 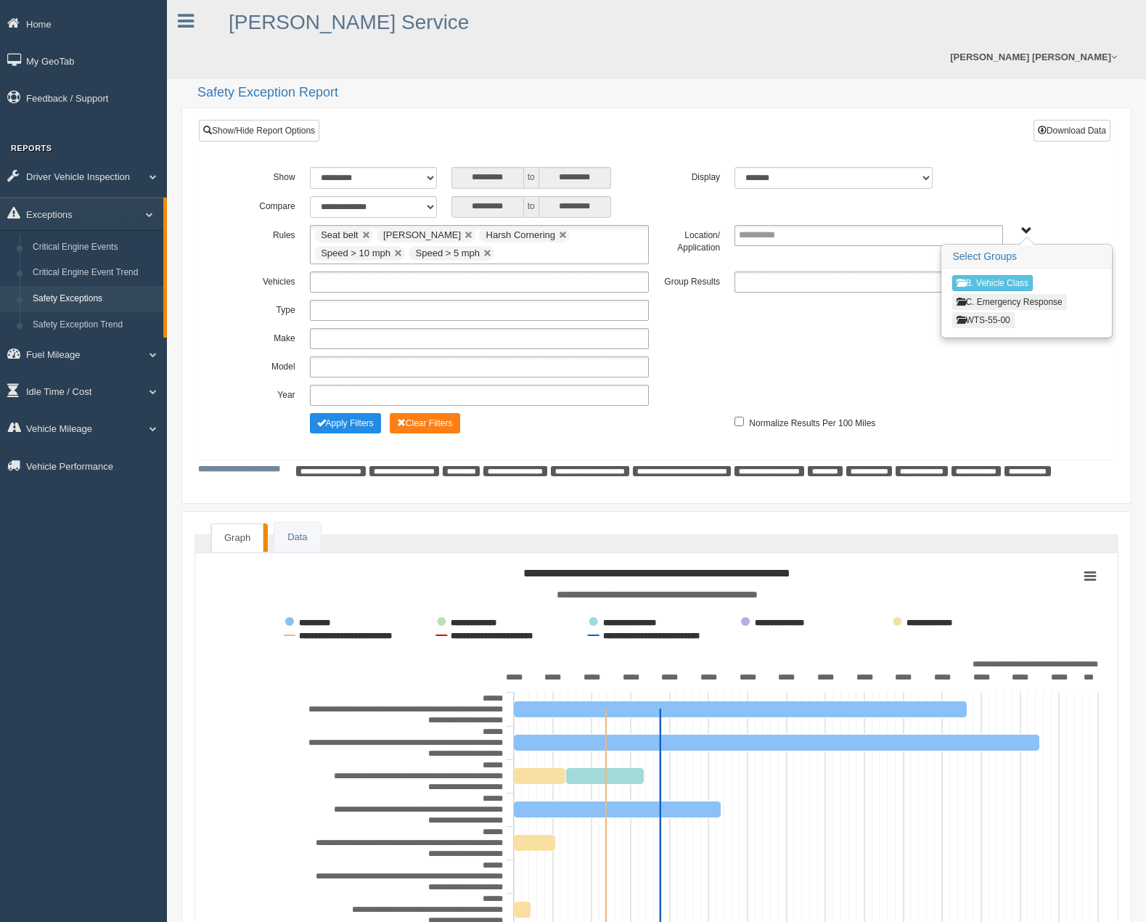 What do you see at coordinates (1026, 257) in the screenshot?
I see `h3: Select Groups` at bounding box center [1026, 257].